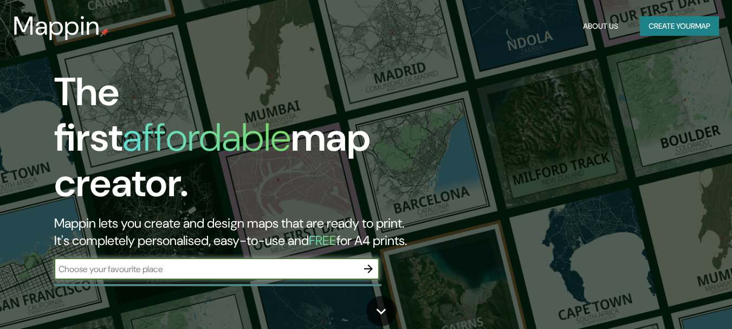  I want to click on h5: FREE, so click(322, 240).